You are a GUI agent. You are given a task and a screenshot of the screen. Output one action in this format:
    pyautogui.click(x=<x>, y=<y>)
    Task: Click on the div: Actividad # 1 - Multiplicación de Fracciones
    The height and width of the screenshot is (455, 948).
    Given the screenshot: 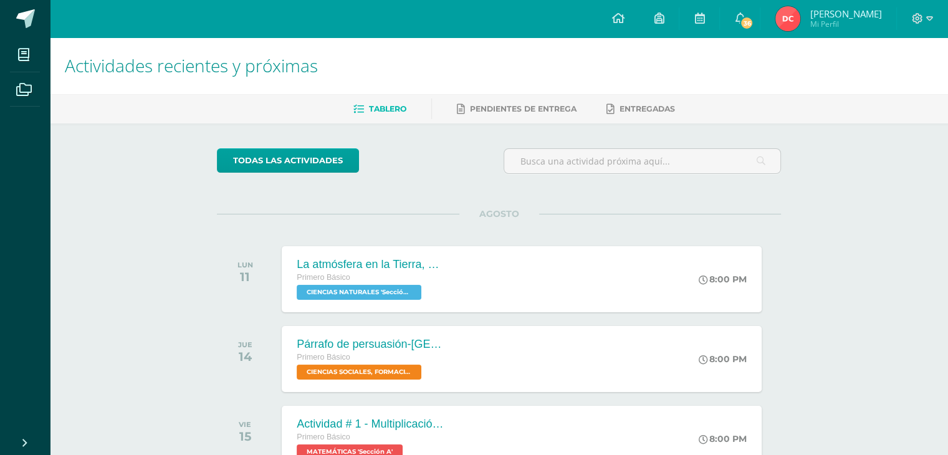 What is the action you would take?
    pyautogui.click(x=372, y=424)
    